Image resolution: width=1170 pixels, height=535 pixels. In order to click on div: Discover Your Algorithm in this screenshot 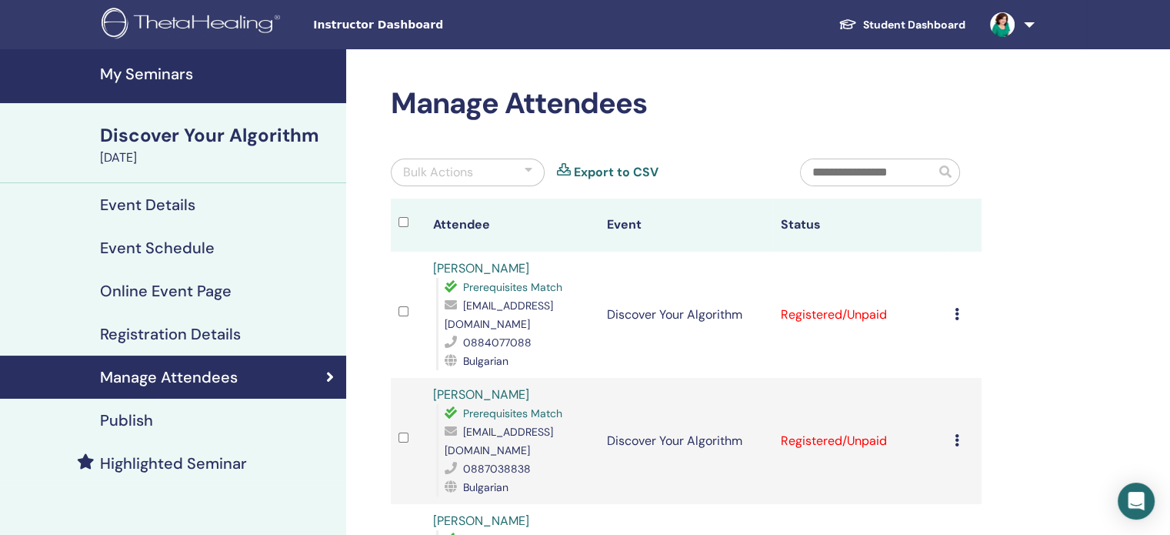, I will do `click(218, 135)`.